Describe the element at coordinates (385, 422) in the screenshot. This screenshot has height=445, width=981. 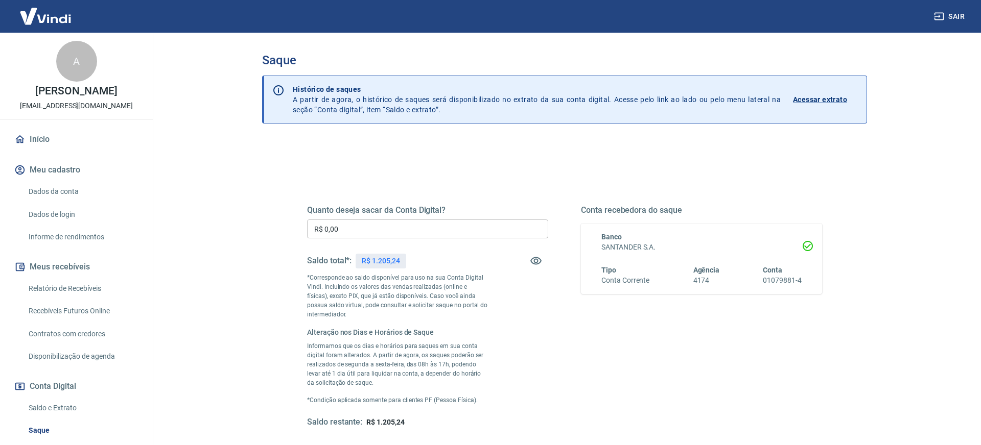
I see `span: R$ 1.205,24` at that location.